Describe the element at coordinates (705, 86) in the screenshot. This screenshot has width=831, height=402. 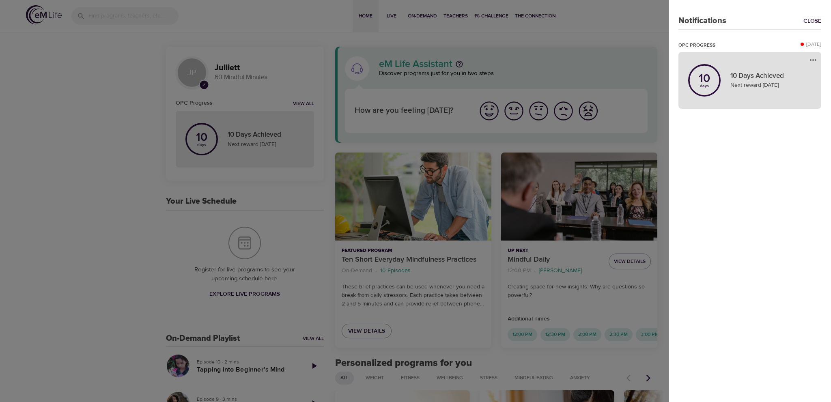
I see `p: days` at that location.